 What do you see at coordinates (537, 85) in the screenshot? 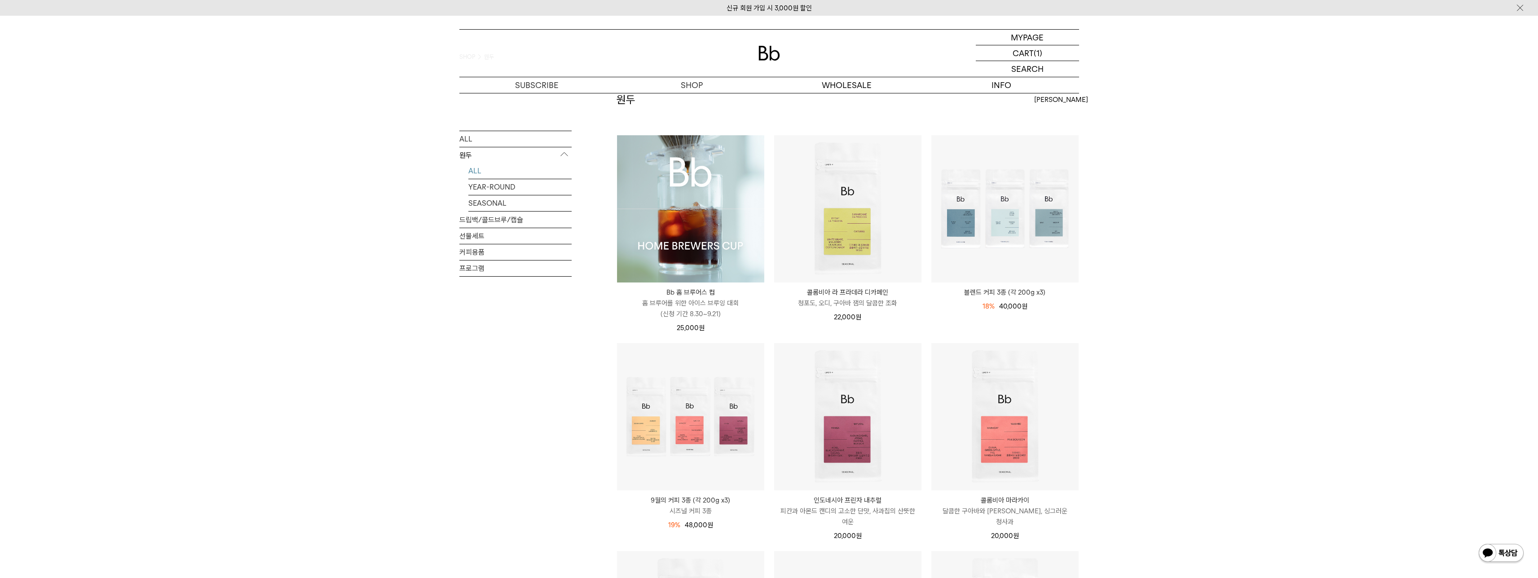
I see `p: SUBSCRIBE` at bounding box center [537, 85].